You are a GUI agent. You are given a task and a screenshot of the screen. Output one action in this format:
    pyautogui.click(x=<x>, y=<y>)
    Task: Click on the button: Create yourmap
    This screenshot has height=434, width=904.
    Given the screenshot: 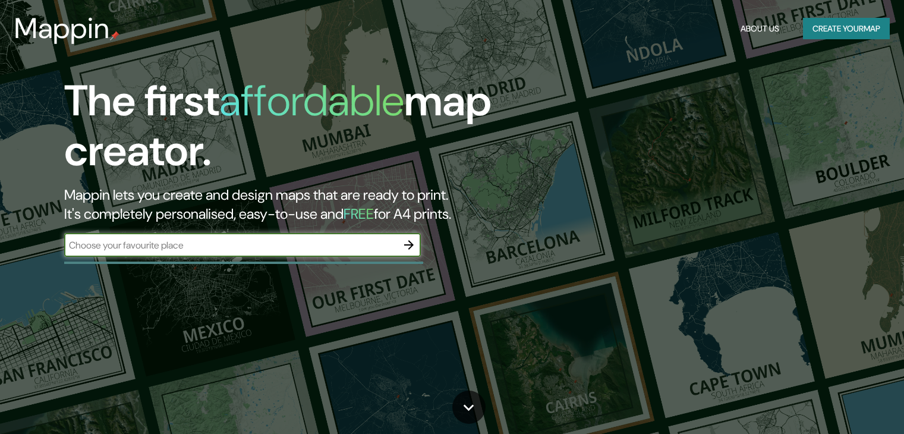 What is the action you would take?
    pyautogui.click(x=847, y=29)
    